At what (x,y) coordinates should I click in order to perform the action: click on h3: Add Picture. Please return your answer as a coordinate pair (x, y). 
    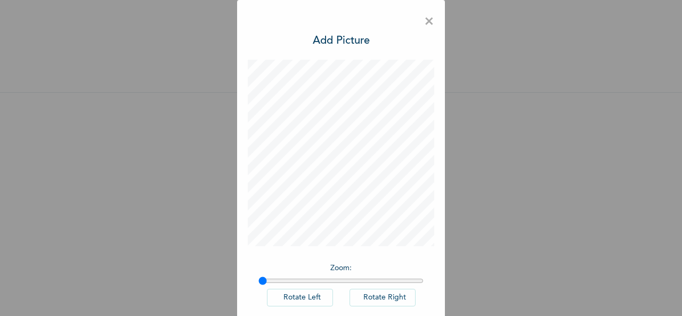
    Looking at the image, I should click on (341, 41).